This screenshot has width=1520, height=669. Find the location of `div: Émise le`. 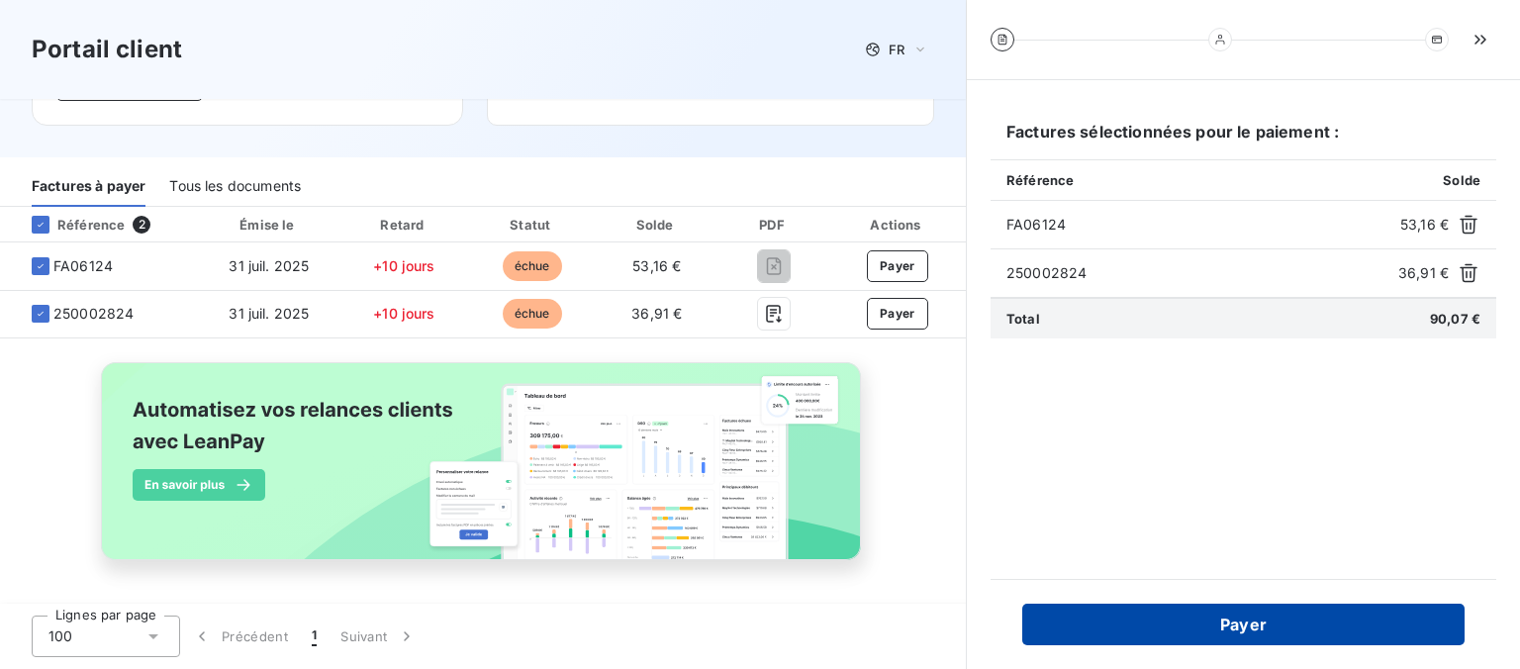

div: Émise le is located at coordinates (269, 225).